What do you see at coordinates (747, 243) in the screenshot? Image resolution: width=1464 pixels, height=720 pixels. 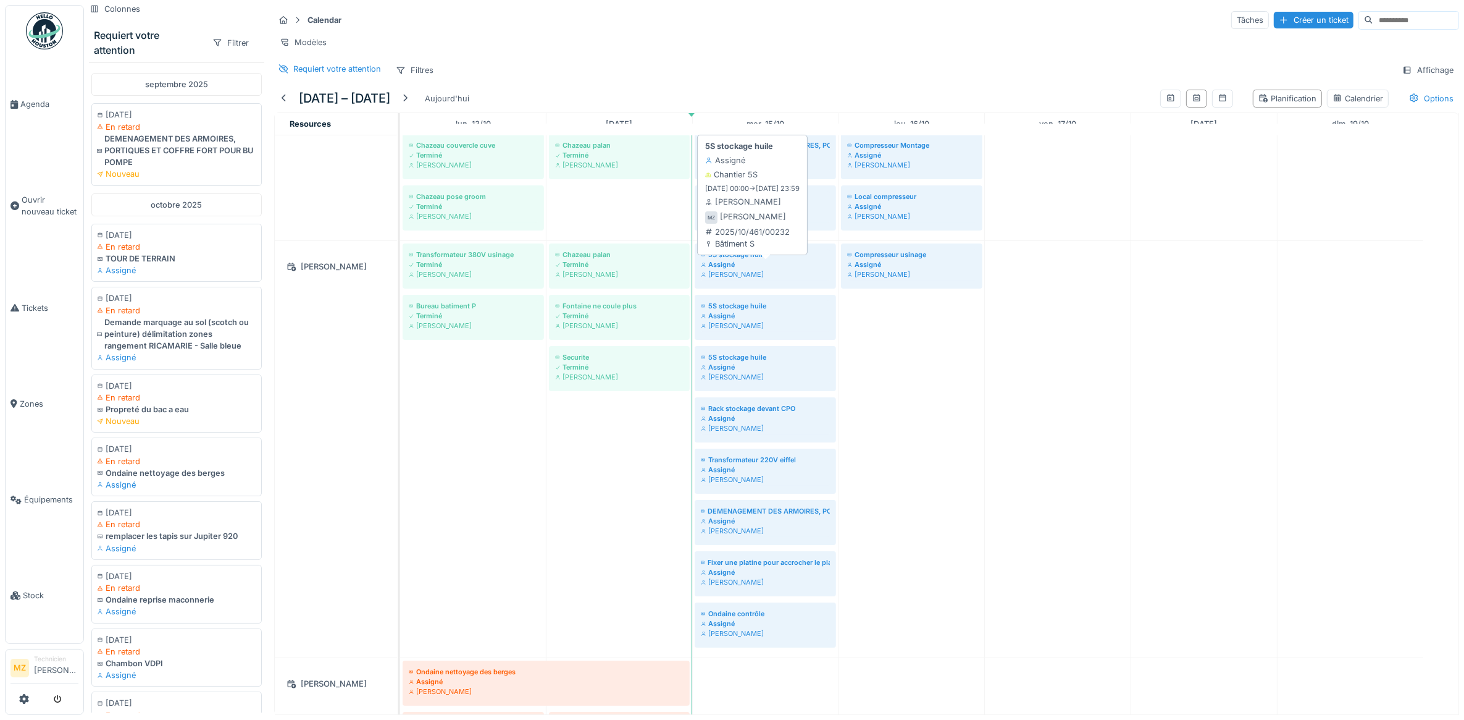 I see `div: Bâtiment S` at bounding box center [747, 243].